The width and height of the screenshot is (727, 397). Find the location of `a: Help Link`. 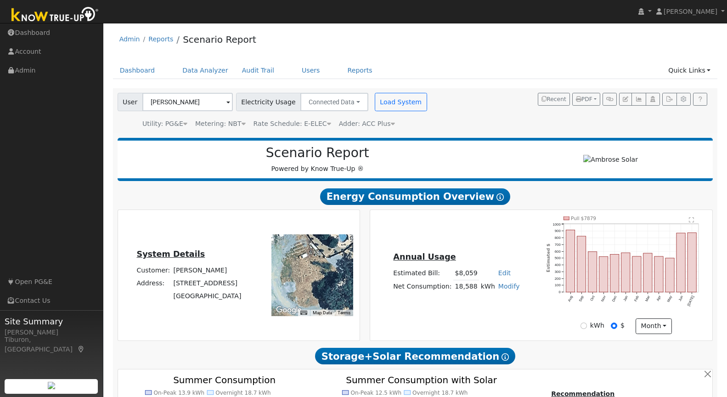

a: Help Link is located at coordinates (700, 99).